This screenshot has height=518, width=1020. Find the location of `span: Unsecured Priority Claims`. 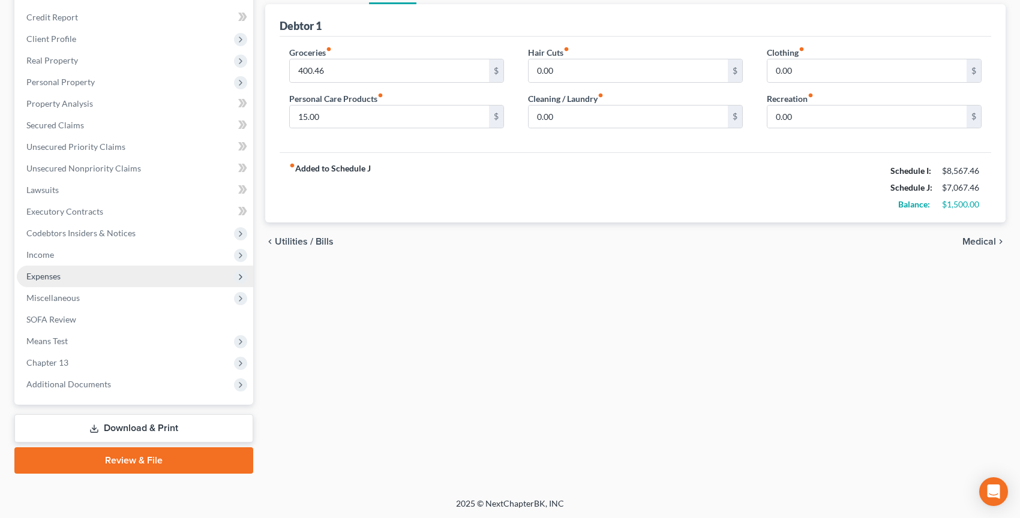

span: Unsecured Priority Claims is located at coordinates (76, 146).